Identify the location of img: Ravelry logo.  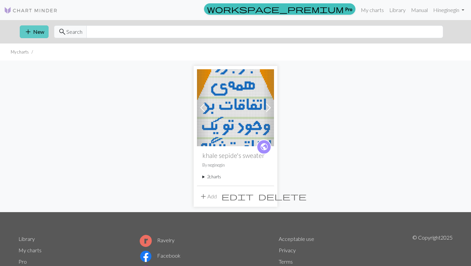
(146, 241).